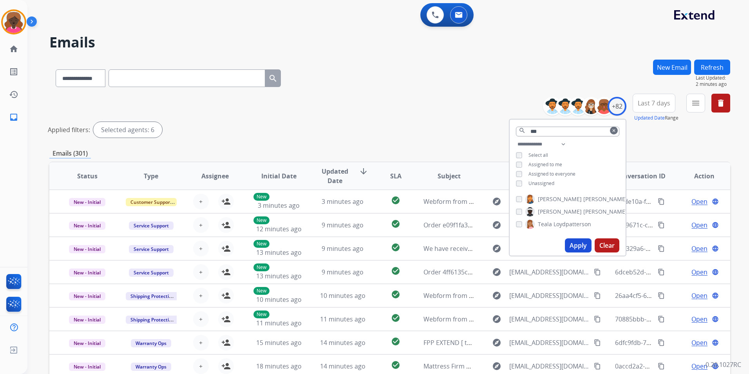  Describe the element at coordinates (572, 224) in the screenshot. I see `span: Loydpatterson` at that location.